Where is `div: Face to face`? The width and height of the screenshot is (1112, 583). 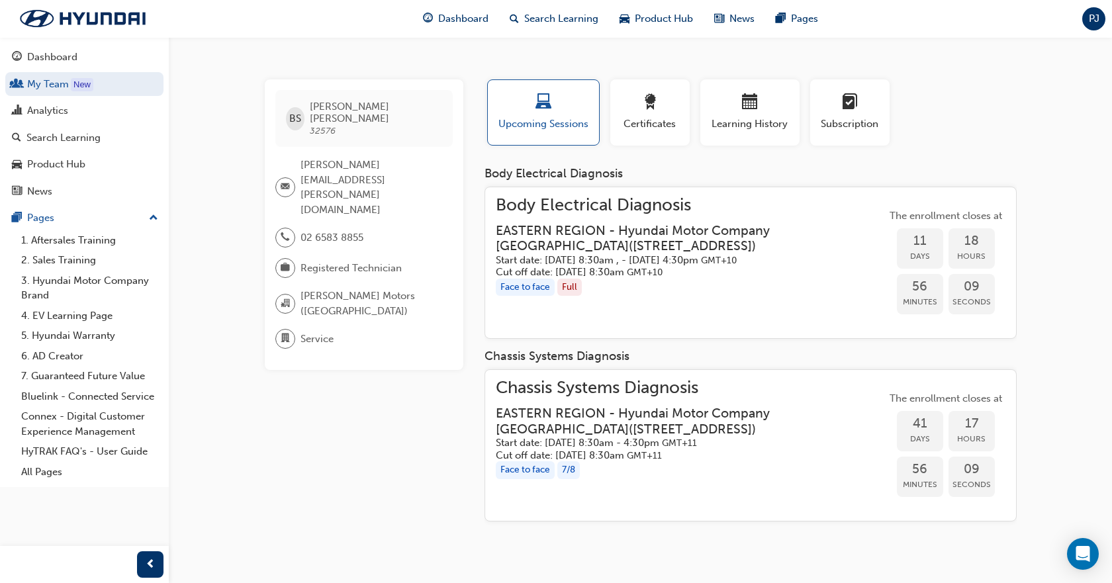
div: Face to face is located at coordinates (525, 287).